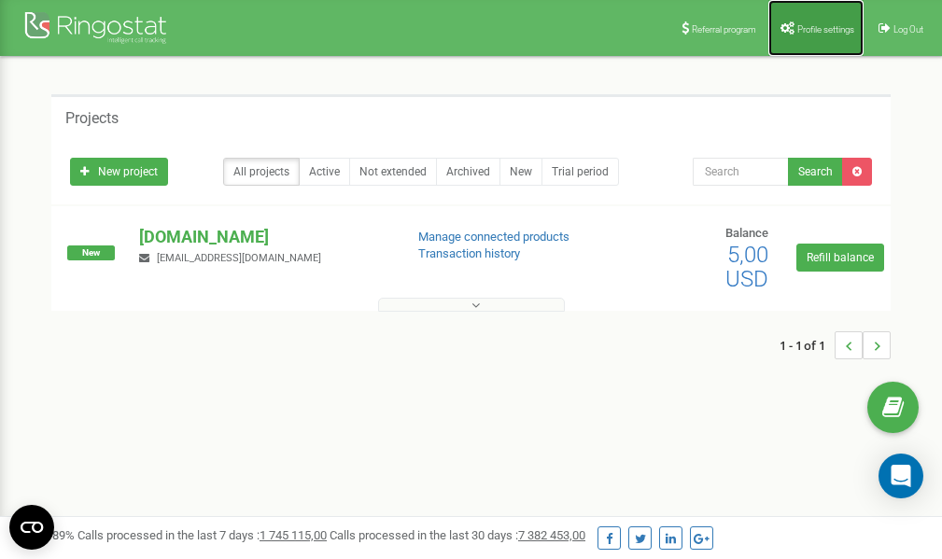 The image size is (942, 559). What do you see at coordinates (901, 476) in the screenshot?
I see `div: Open Intercom Messenger` at bounding box center [901, 476].